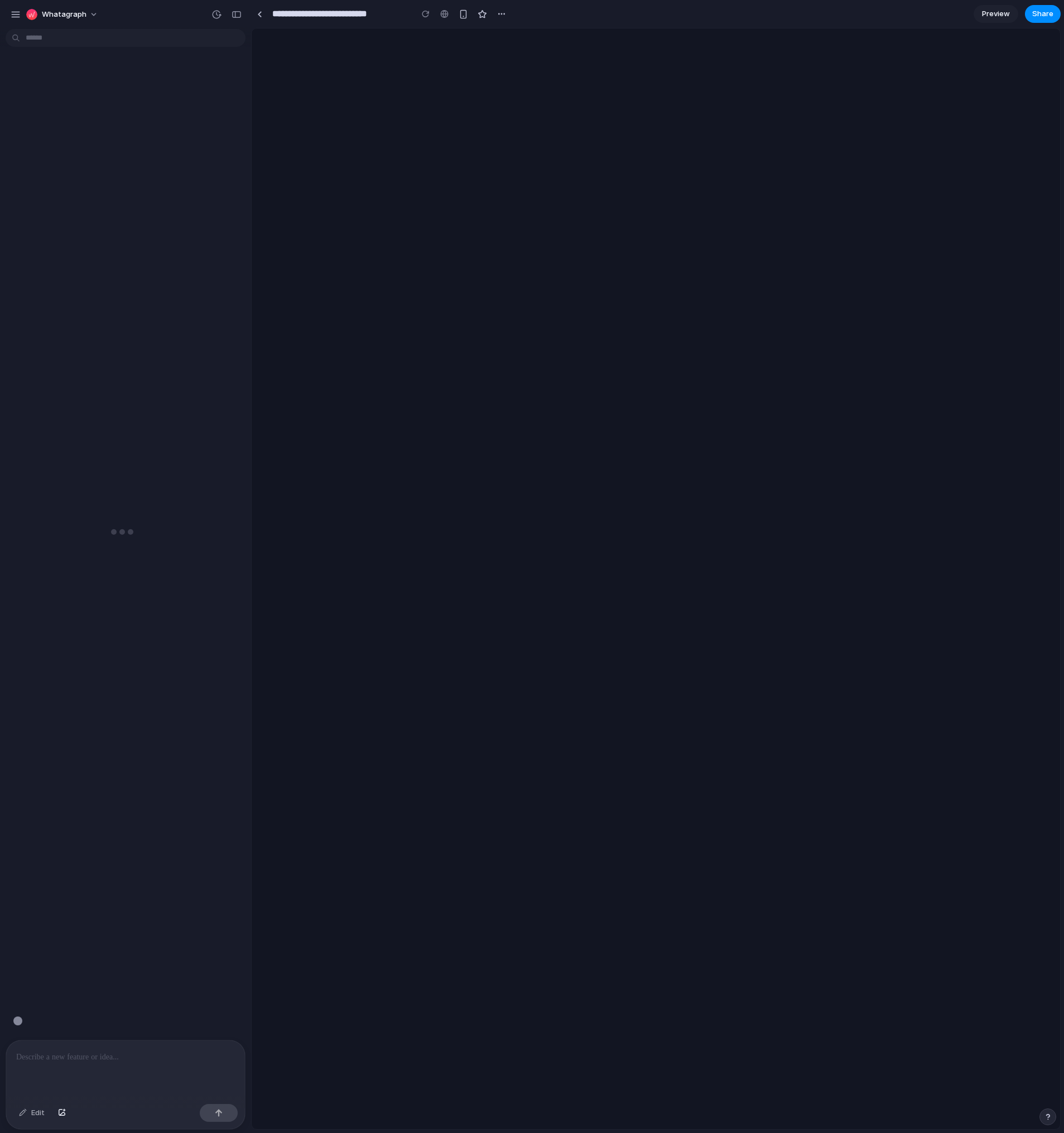 The image size is (1064, 1133). What do you see at coordinates (62, 15) in the screenshot?
I see `button: Whatagraph` at bounding box center [62, 15].